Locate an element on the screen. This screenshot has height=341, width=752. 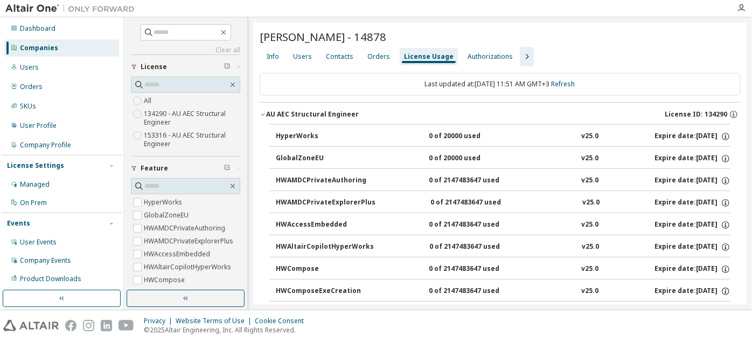
span: Feature is located at coordinates (154, 168).